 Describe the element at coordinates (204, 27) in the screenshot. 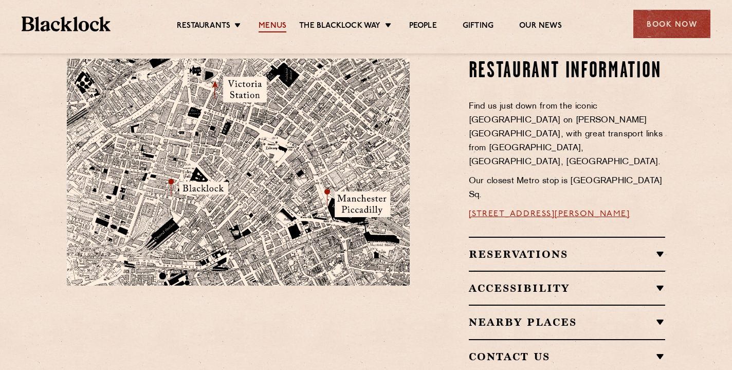

I see `a: Restaurants` at that location.